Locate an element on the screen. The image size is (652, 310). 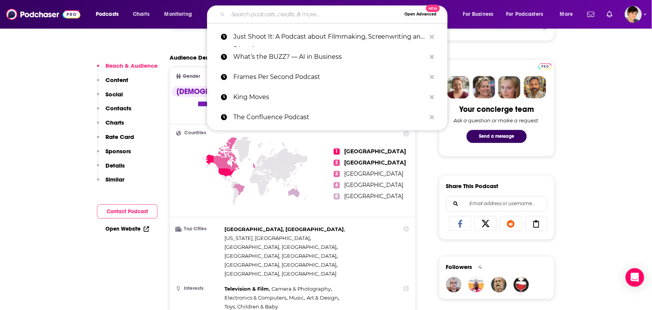
img: Socrates is located at coordinates (499, 284).